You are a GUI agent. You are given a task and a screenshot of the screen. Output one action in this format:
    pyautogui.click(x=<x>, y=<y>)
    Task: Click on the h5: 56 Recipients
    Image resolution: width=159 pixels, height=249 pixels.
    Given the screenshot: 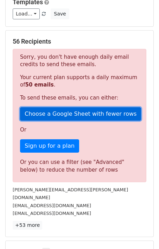 What is the action you would take?
    pyautogui.click(x=79, y=42)
    